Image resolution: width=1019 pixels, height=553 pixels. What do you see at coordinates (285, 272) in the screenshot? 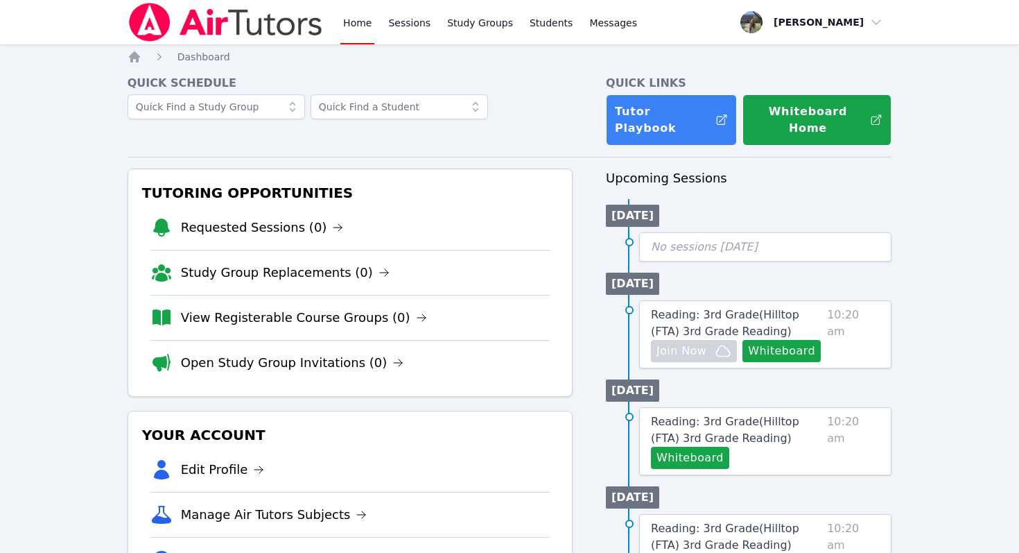
I see `a: Study Group Replacements (0)` at bounding box center [285, 272].